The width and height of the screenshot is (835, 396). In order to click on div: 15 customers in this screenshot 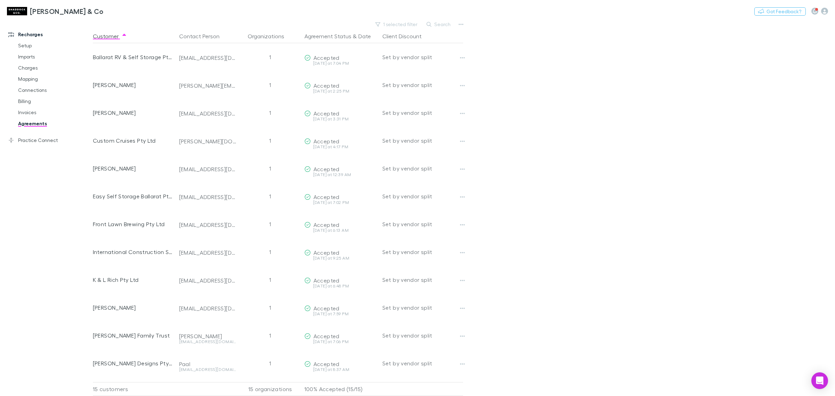, I will do `click(135, 389)`.